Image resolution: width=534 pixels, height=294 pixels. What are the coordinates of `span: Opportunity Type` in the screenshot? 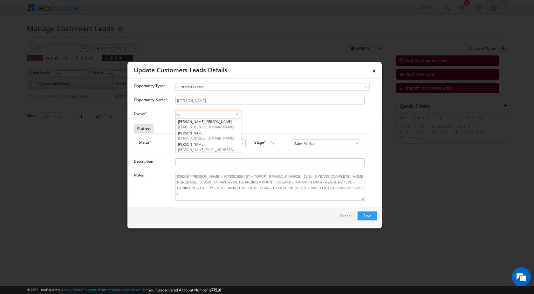 It's located at (149, 86).